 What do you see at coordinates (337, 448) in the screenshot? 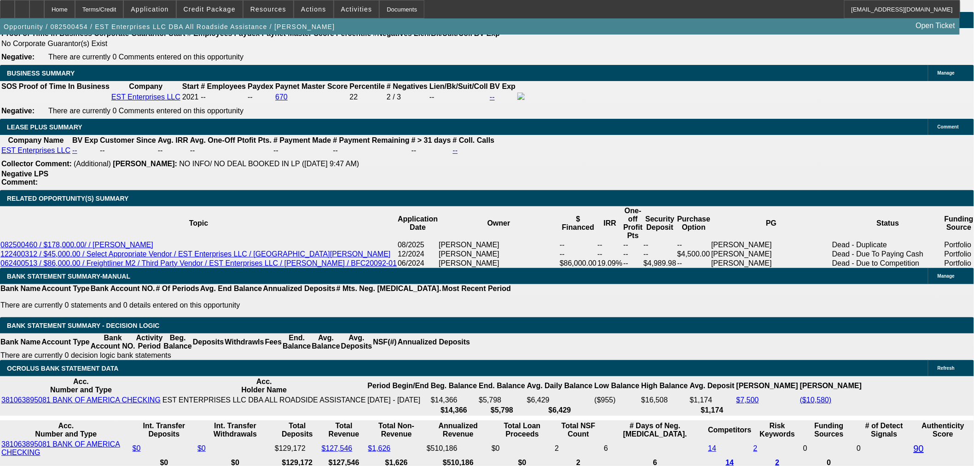
I see `a: $127,546` at bounding box center [337, 448].